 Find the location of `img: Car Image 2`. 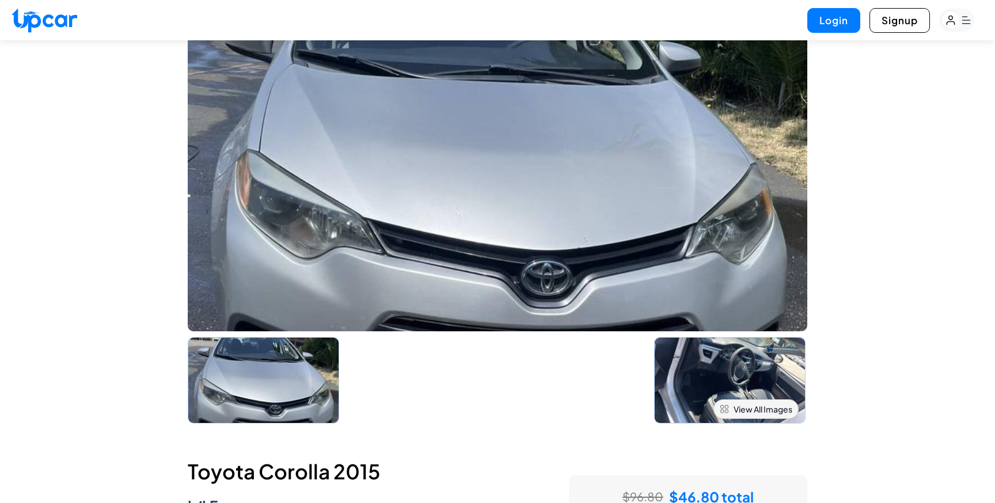

img: Car Image 2 is located at coordinates (730, 380).